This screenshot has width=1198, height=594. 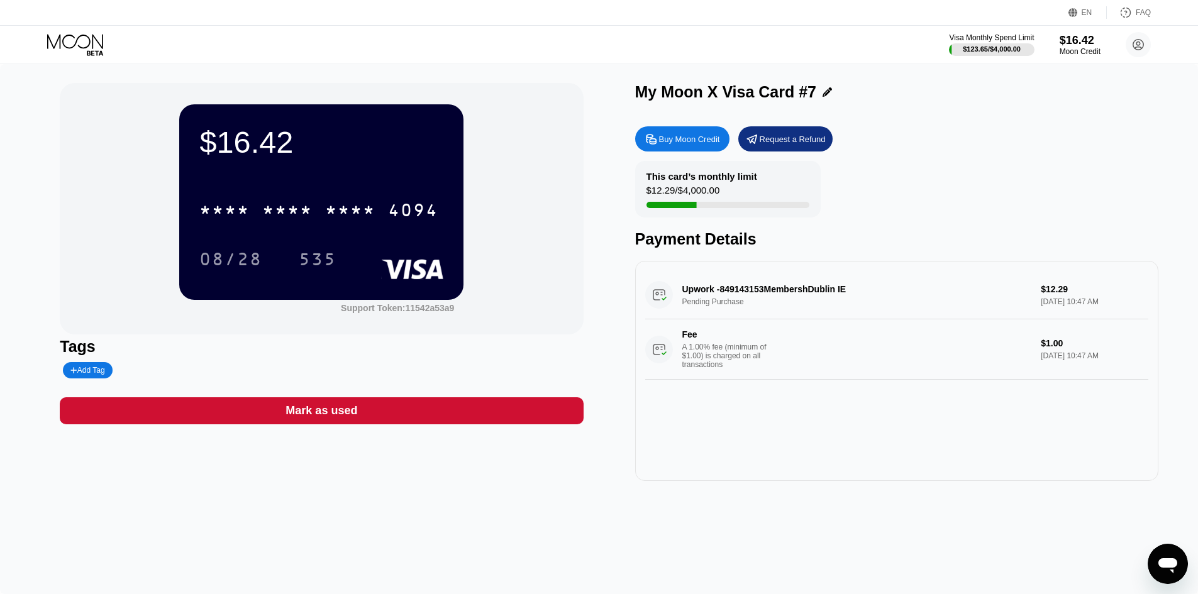 What do you see at coordinates (1080, 45) in the screenshot?
I see `div: $16.42Moon Credit` at bounding box center [1080, 45].